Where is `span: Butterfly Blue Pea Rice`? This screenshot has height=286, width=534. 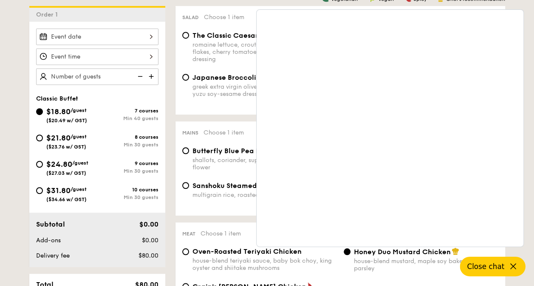
span: Butterfly Blue Pea Rice is located at coordinates (231, 151).